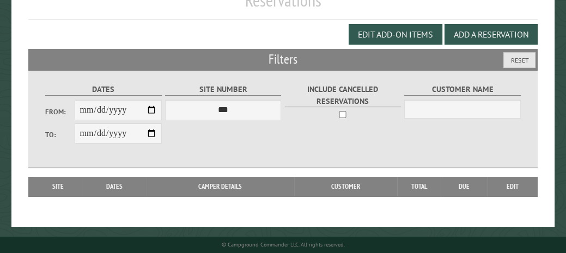  I want to click on h2: Filters, so click(283, 59).